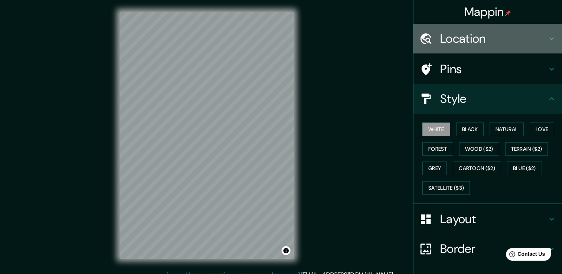 This screenshot has height=274, width=562. I want to click on h4: Mappin, so click(488, 12).